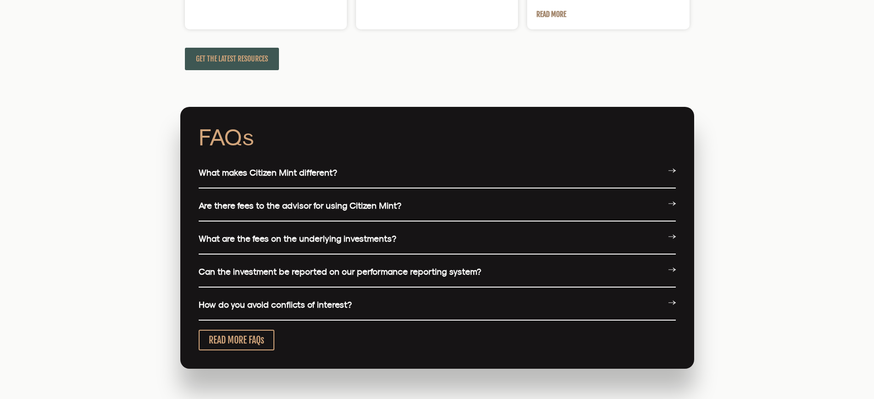 The image size is (874, 399). Describe the element at coordinates (437, 173) in the screenshot. I see `div: What makes Citizen Mint different?` at that location.